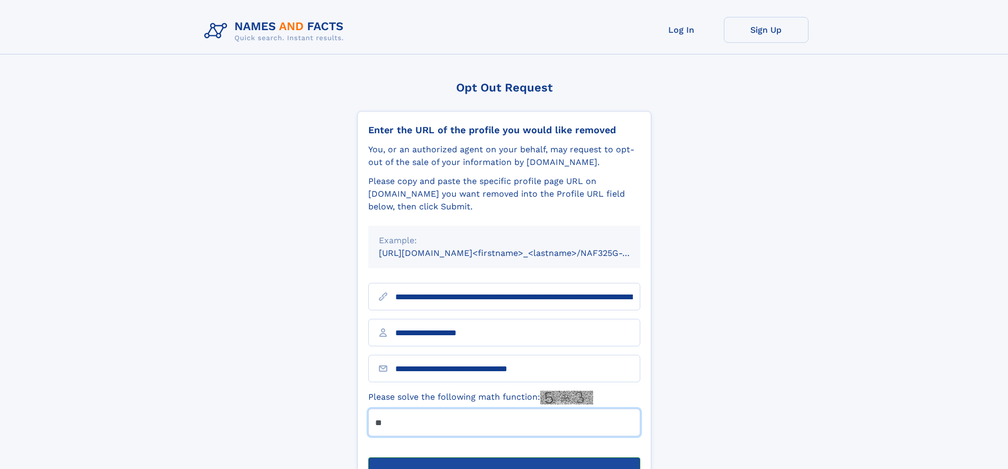  I want to click on img: Logo Names and Facts, so click(276, 31).